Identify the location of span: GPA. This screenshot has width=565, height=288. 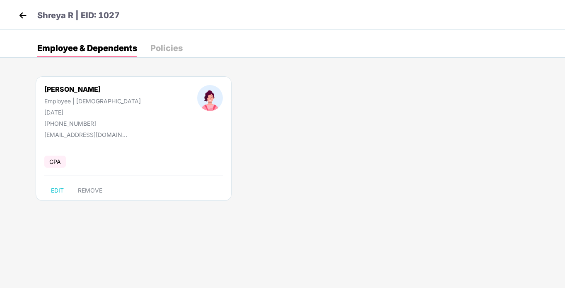
(55, 161).